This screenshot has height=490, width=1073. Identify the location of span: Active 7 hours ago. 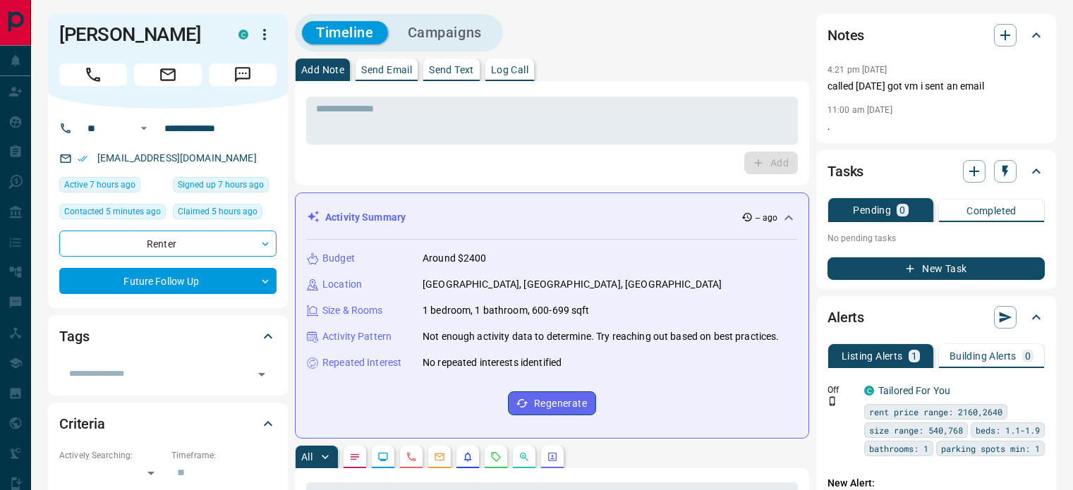
(99, 185).